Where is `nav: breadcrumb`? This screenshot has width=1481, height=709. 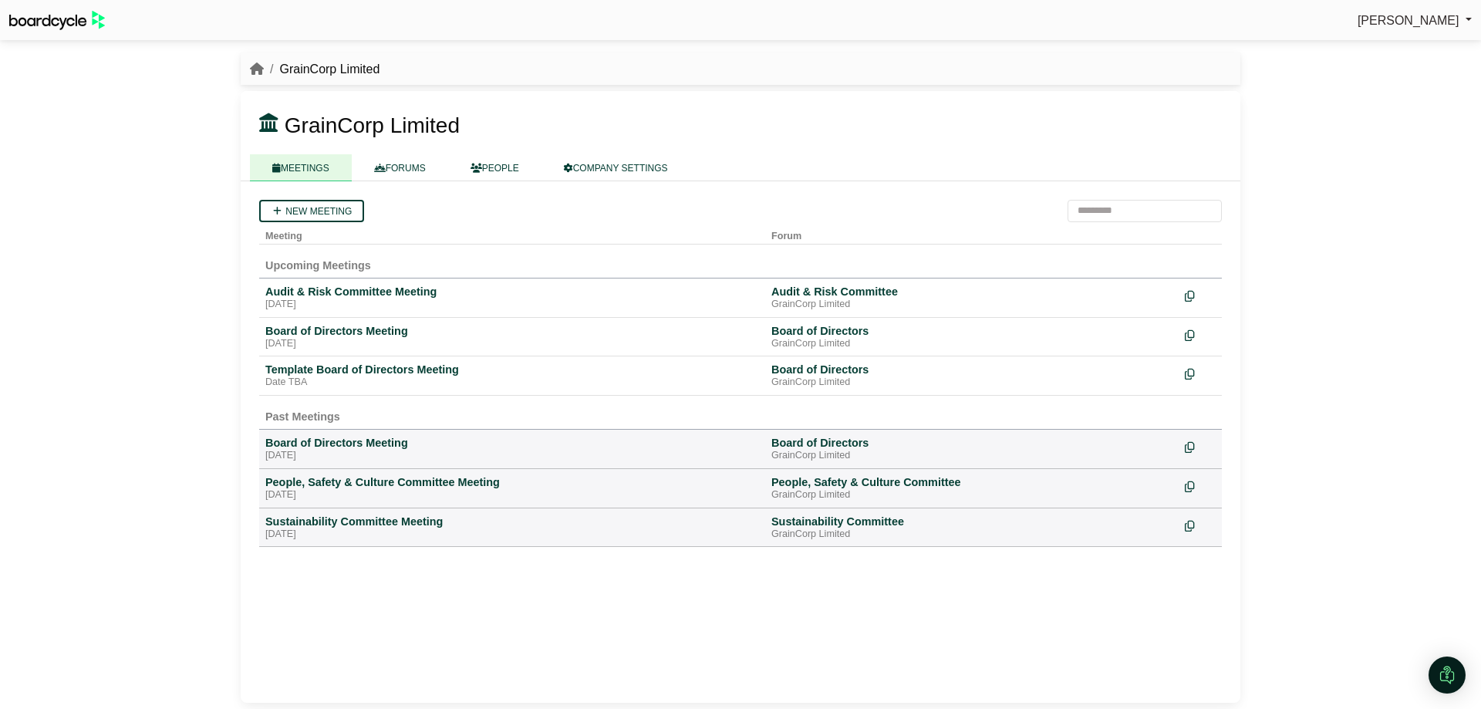 nav: breadcrumb is located at coordinates (315, 69).